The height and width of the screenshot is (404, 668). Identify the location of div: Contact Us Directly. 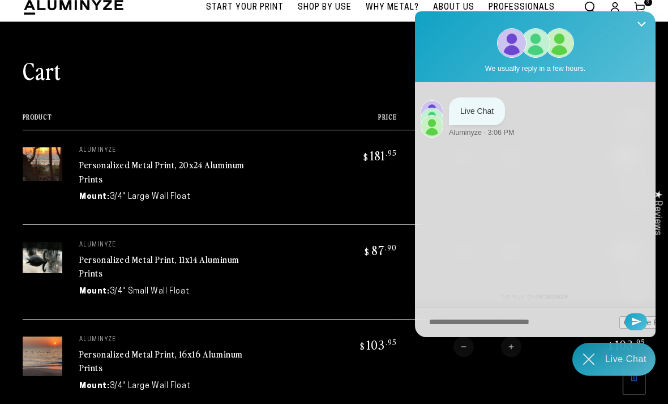
(626, 359).